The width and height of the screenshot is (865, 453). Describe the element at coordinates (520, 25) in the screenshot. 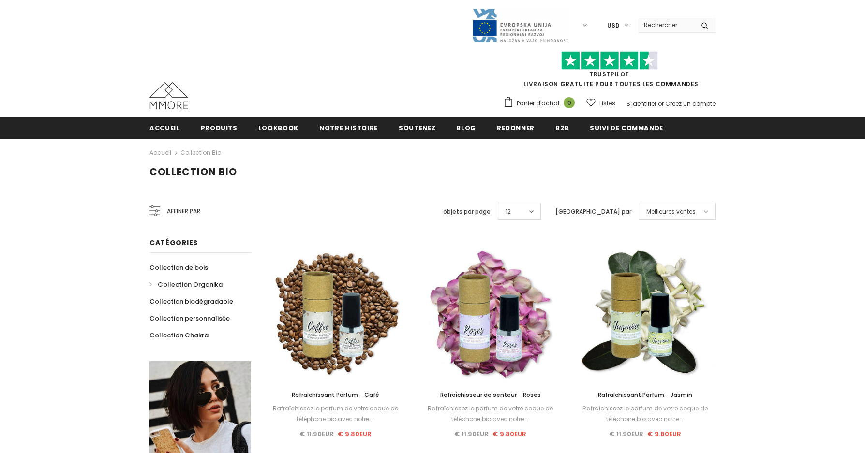

I see `img: Javni Razpis` at that location.